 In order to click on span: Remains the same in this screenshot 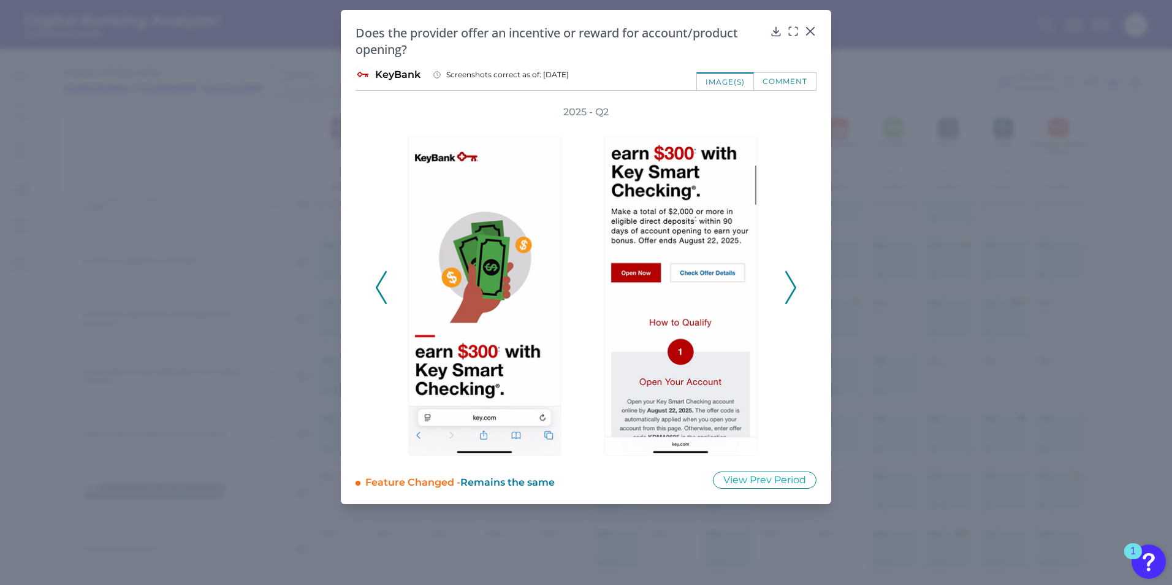, I will do `click(508, 482)`.